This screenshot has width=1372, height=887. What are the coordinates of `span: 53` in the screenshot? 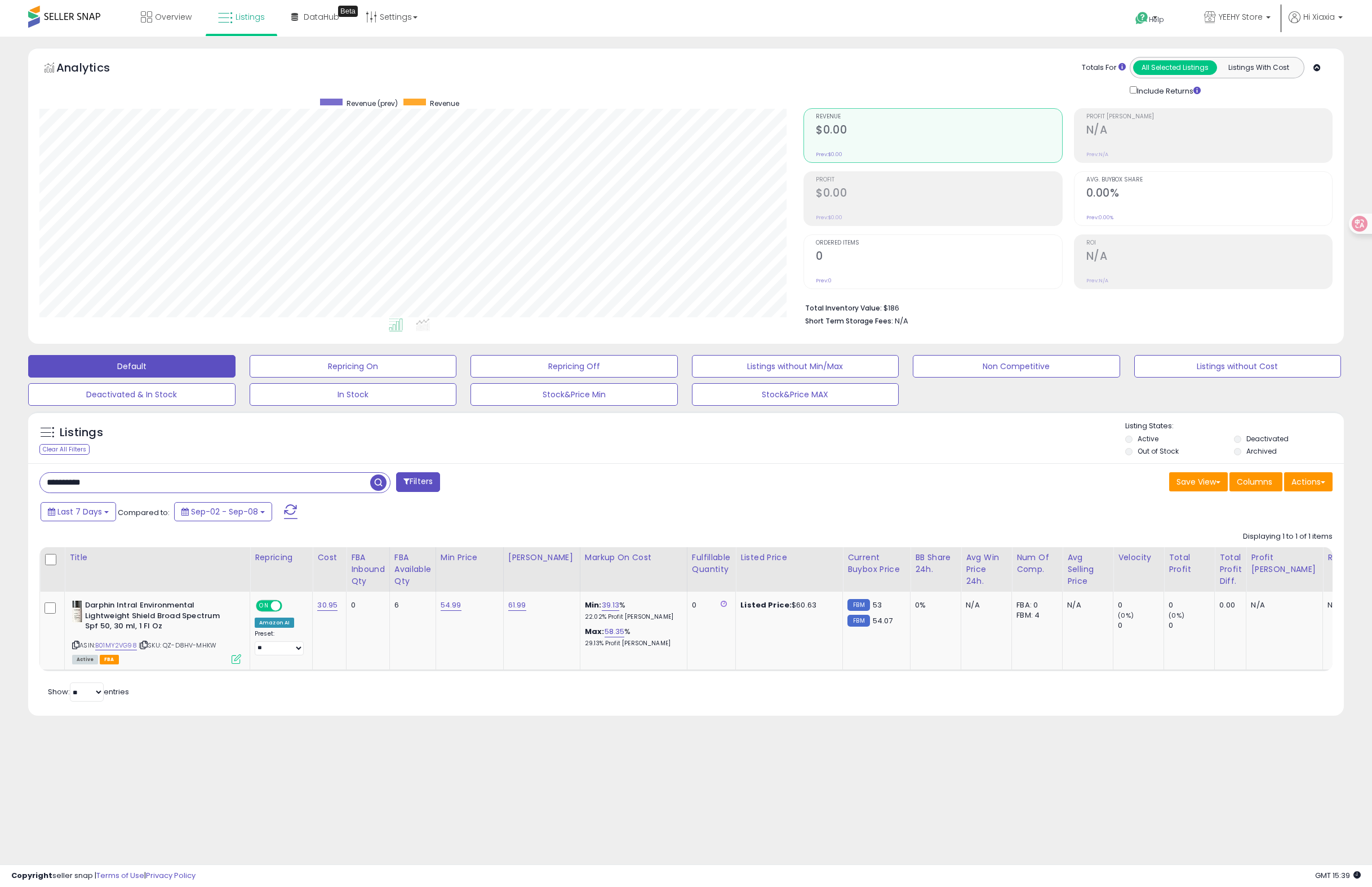 It's located at (877, 605).